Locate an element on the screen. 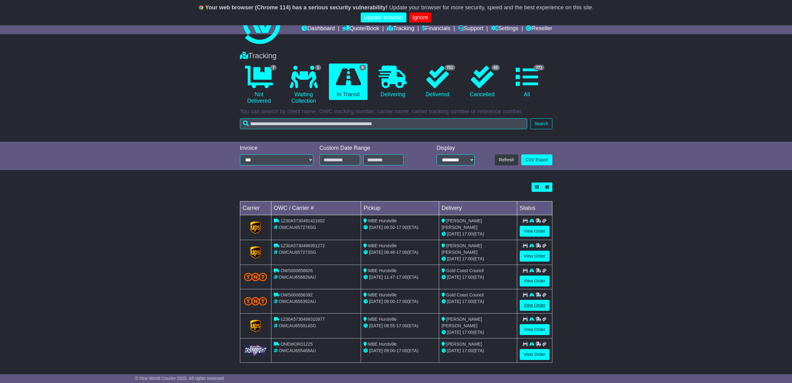 Image resolution: width=792 pixels, height=383 pixels. img: TNT_Domestic.png is located at coordinates (255, 301).